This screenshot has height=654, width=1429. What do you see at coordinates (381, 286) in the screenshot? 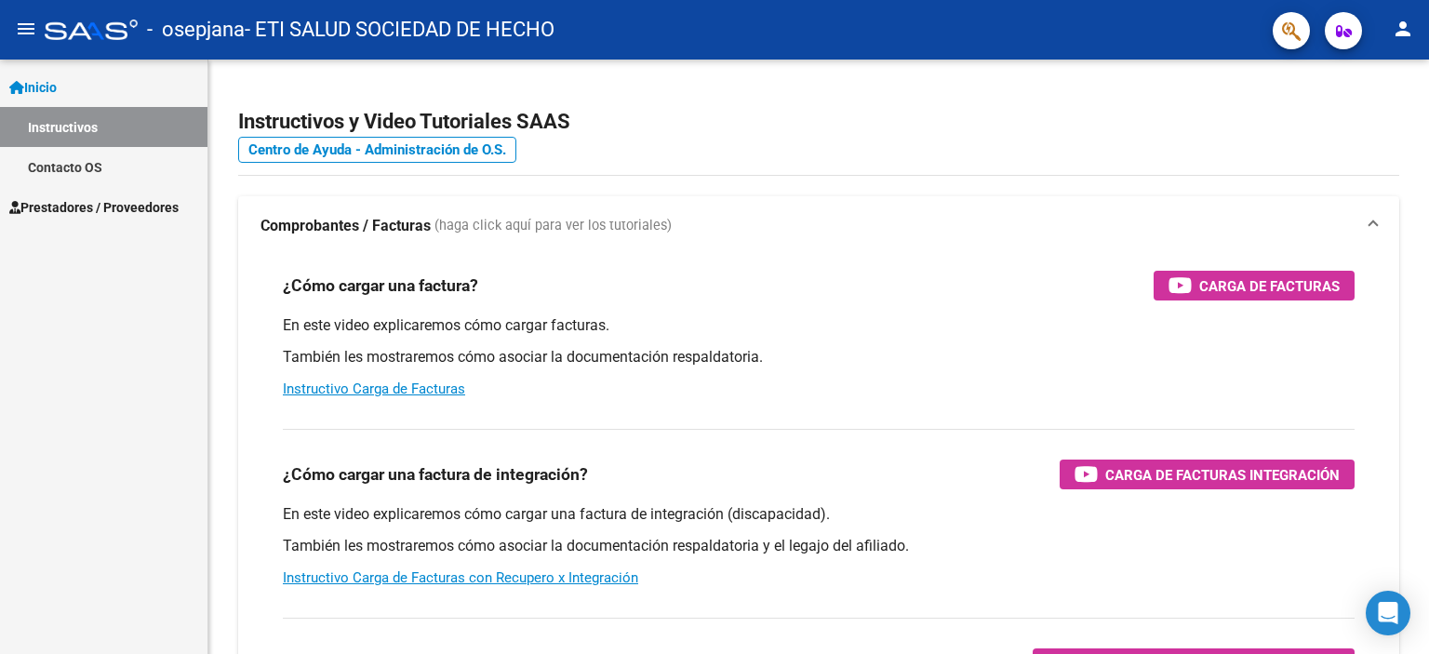
I see `h3: ¿Cómo cargar una factura?` at bounding box center [381, 286].